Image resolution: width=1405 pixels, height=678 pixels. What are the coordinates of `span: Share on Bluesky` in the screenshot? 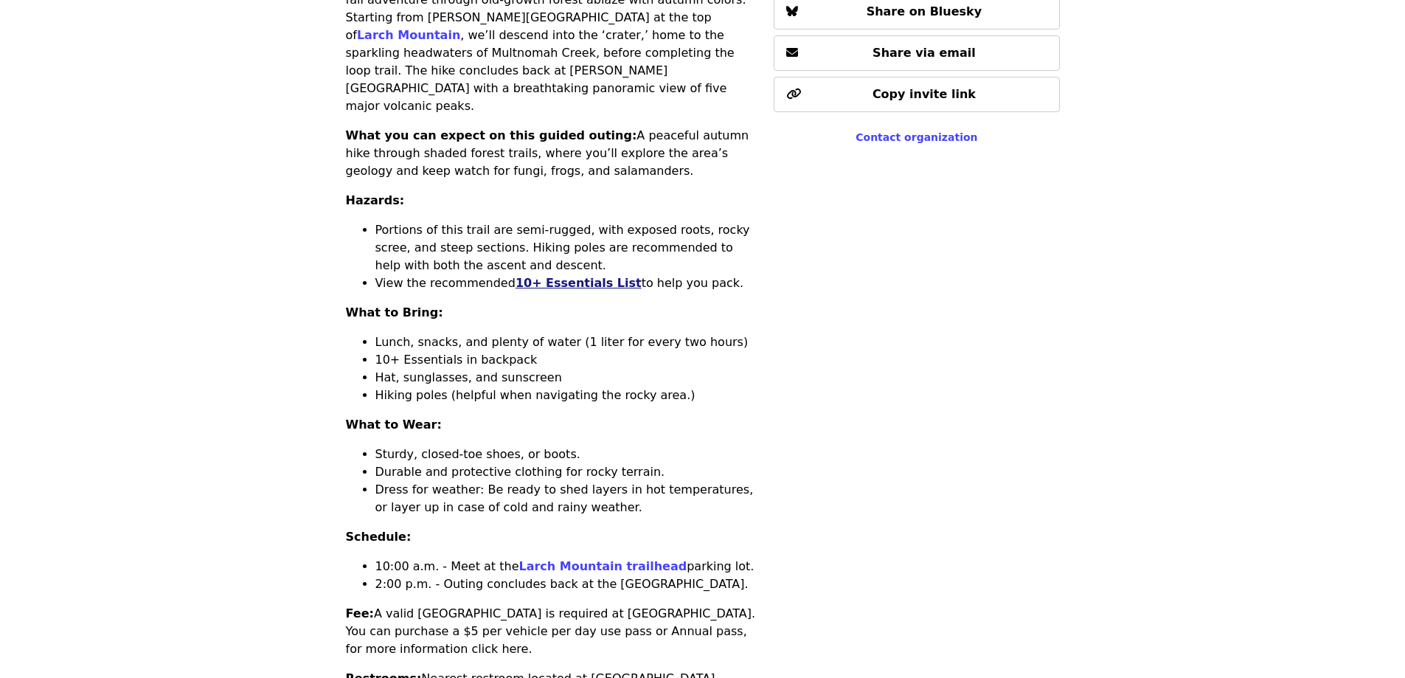 It's located at (924, 11).